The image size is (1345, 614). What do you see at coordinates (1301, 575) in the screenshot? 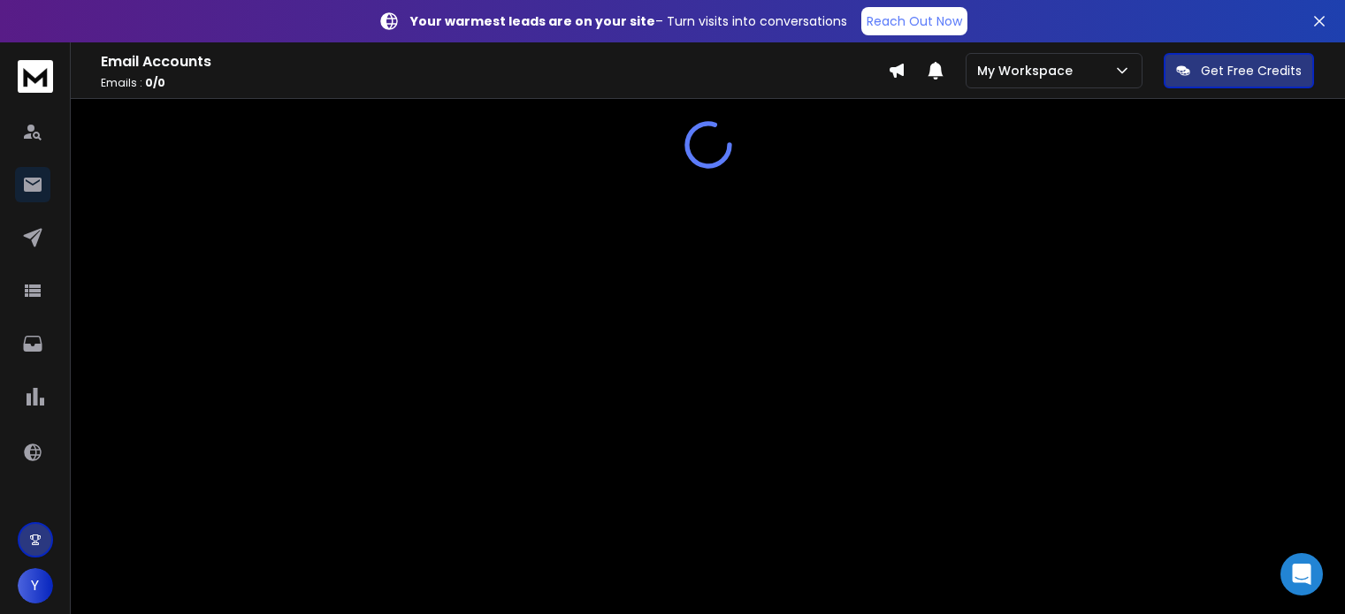
I see `div: Open Intercom Messenger` at bounding box center [1301, 575].